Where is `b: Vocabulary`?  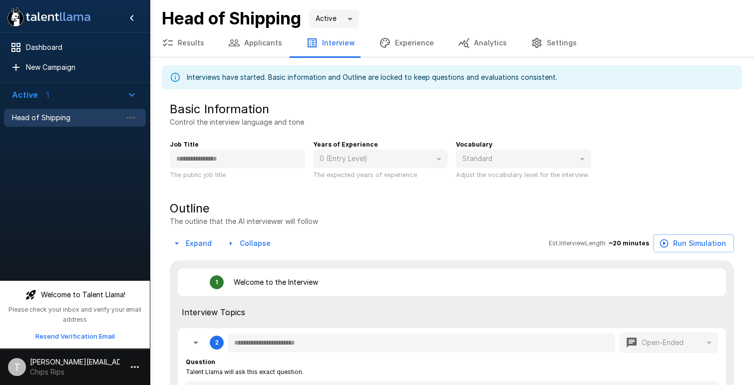
b: Vocabulary is located at coordinates (474, 144).